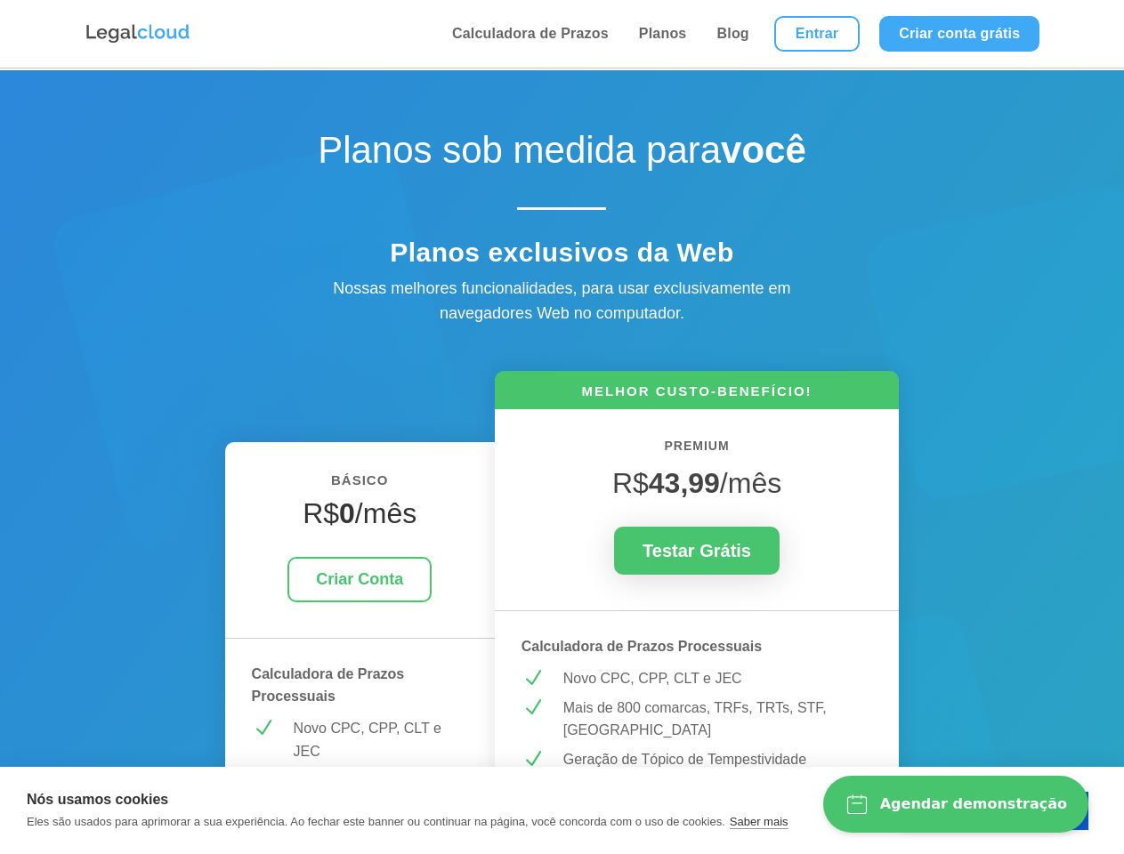 The width and height of the screenshot is (1124, 854). What do you see at coordinates (562, 257) in the screenshot?
I see `h4: Planos exclusivos da Web` at bounding box center [562, 257].